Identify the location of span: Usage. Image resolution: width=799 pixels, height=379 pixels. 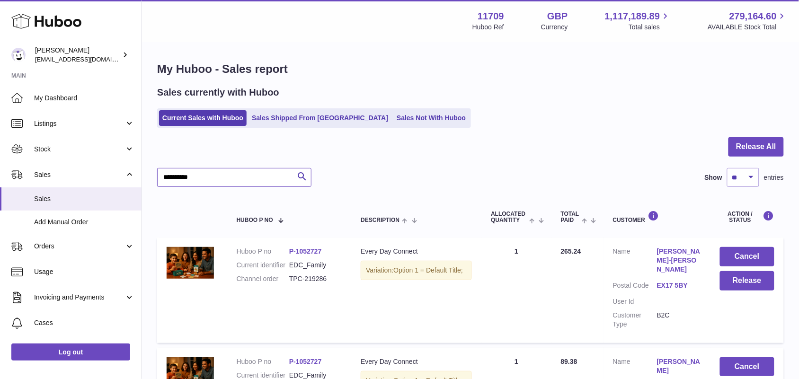
(84, 272).